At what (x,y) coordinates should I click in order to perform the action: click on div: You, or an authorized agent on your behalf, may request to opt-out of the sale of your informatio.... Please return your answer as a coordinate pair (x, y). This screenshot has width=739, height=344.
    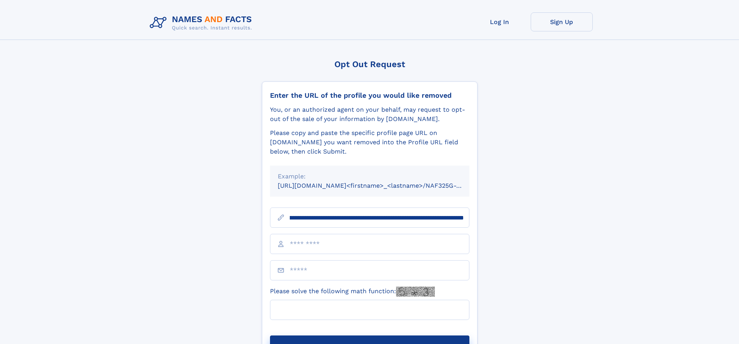
    Looking at the image, I should click on (369, 114).